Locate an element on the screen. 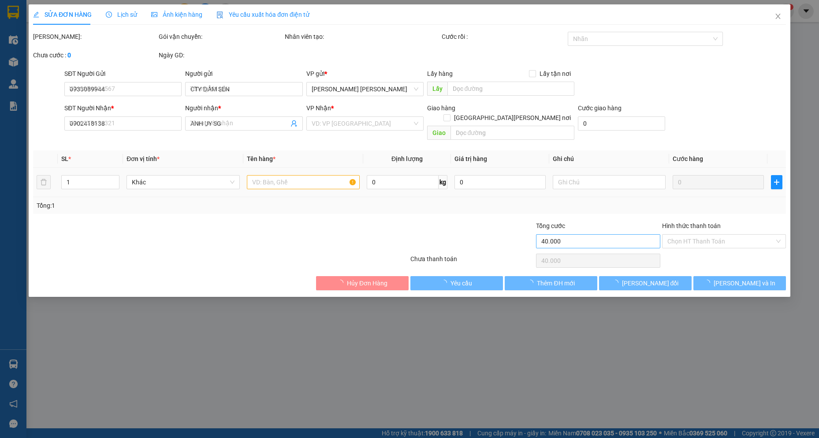  div: Chưa thanh toán is located at coordinates (472, 261).